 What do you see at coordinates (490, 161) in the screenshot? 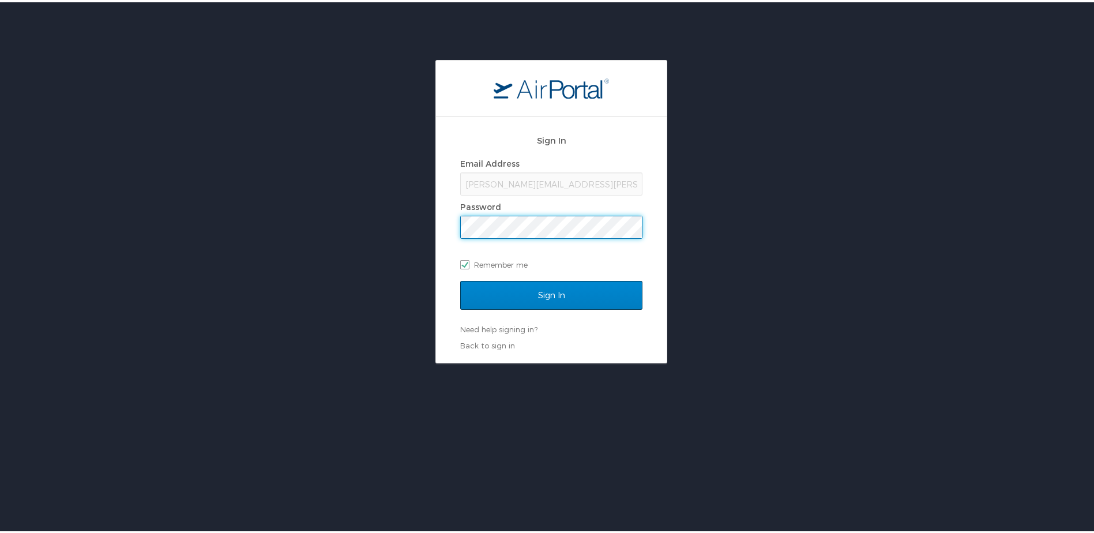
I see `label: Email Address` at bounding box center [490, 161].